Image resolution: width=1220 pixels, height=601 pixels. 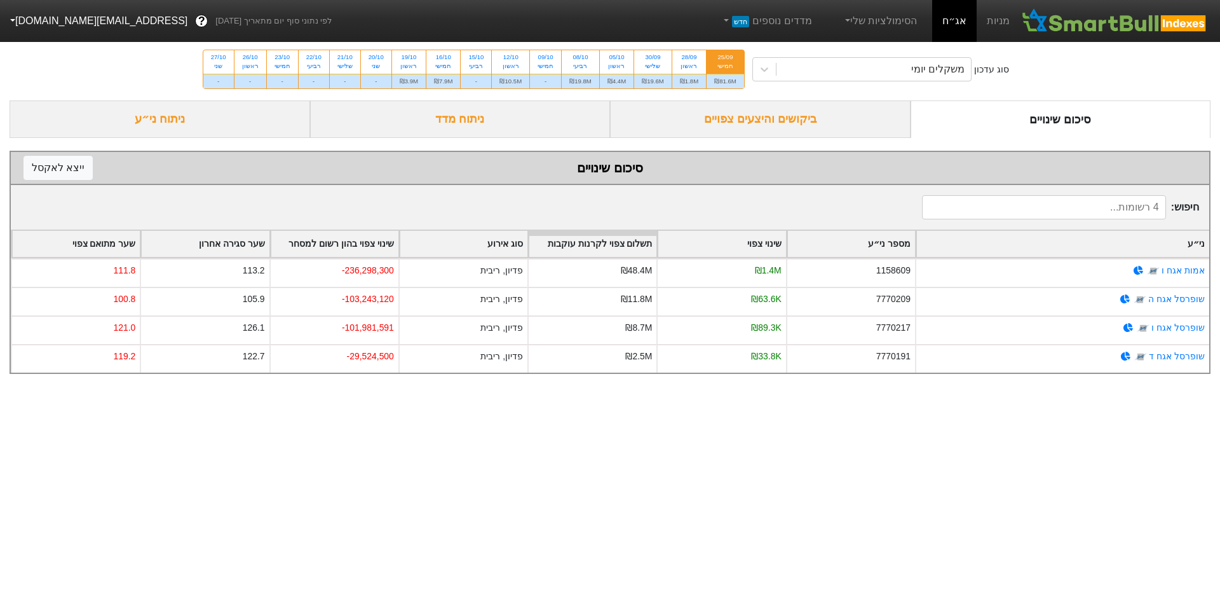 I want to click on div: סוג עדכון, so click(x=992, y=69).